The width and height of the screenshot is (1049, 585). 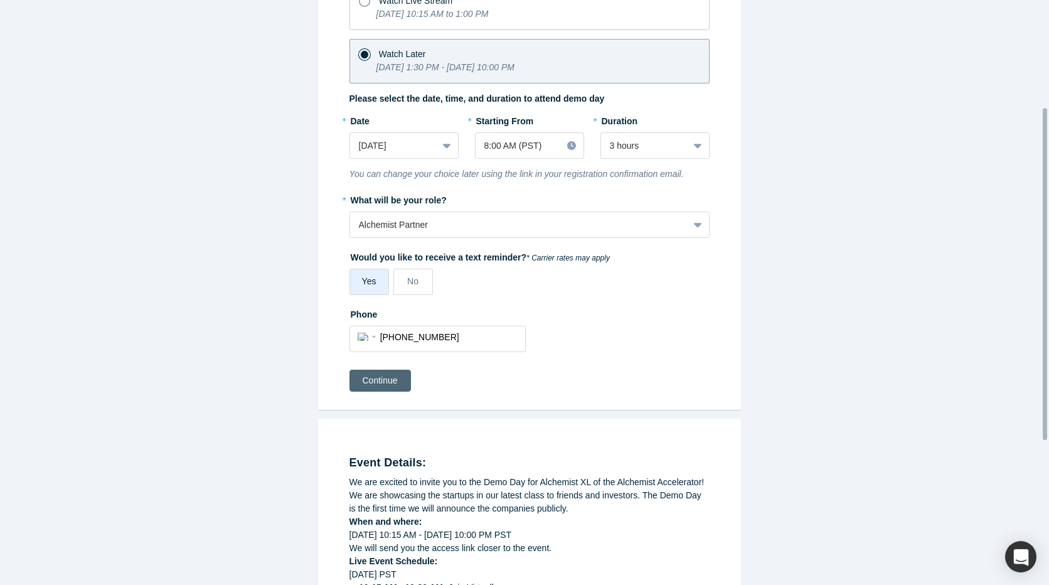 I want to click on strong: Event Details:, so click(x=388, y=462).